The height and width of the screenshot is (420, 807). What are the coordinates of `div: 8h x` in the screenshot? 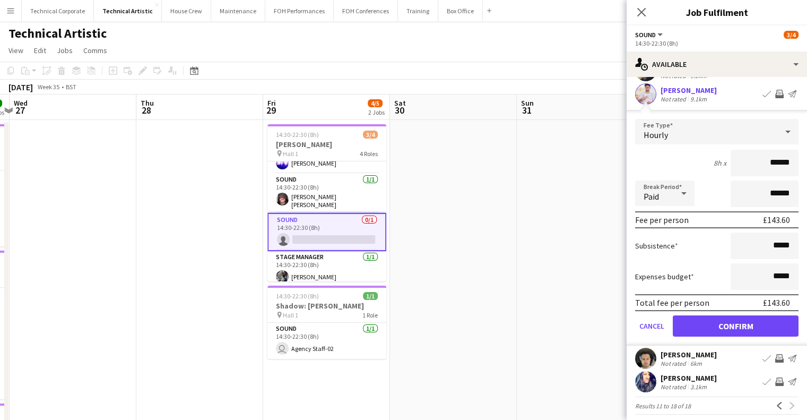 It's located at (720, 163).